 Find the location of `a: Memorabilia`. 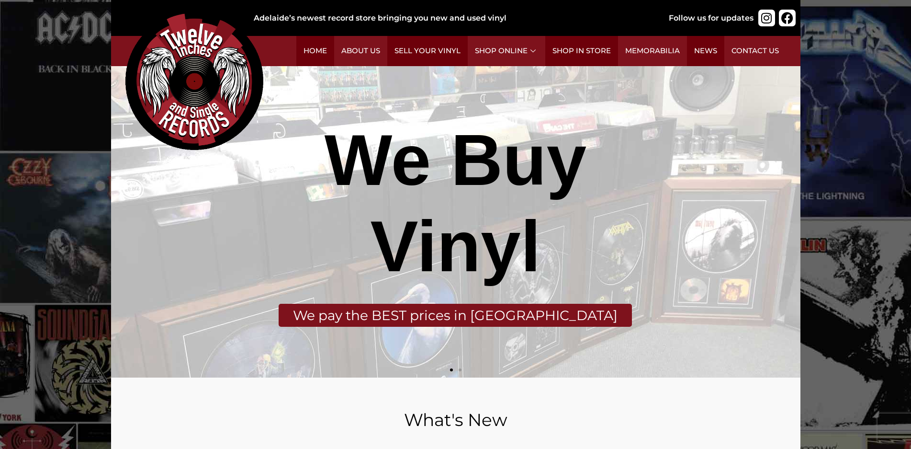

a: Memorabilia is located at coordinates (653, 51).